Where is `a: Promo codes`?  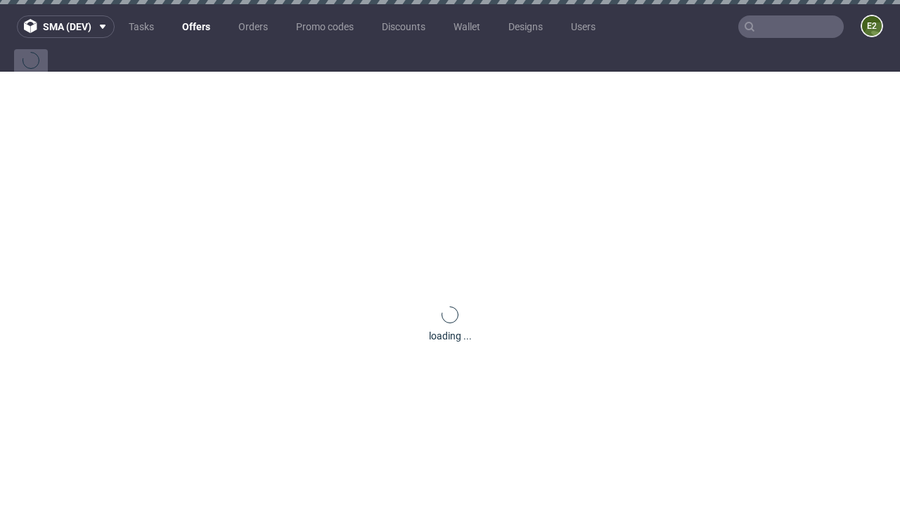 a: Promo codes is located at coordinates (325, 27).